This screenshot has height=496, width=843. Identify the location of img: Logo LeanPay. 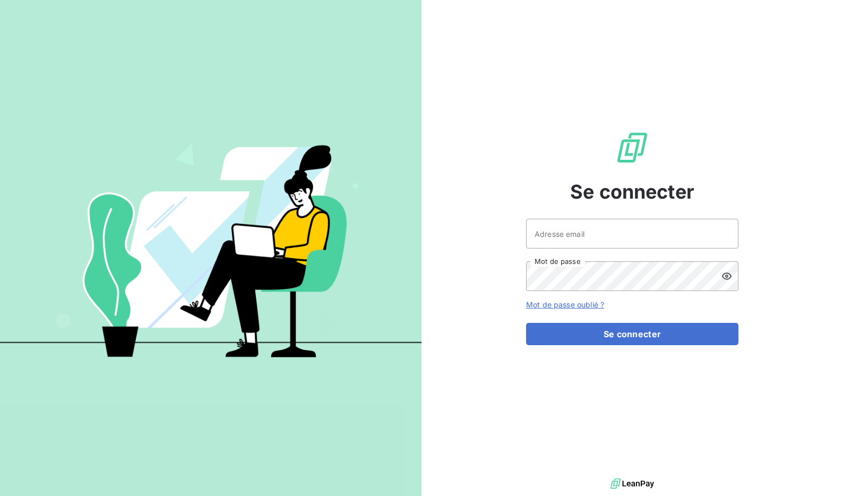
(632, 148).